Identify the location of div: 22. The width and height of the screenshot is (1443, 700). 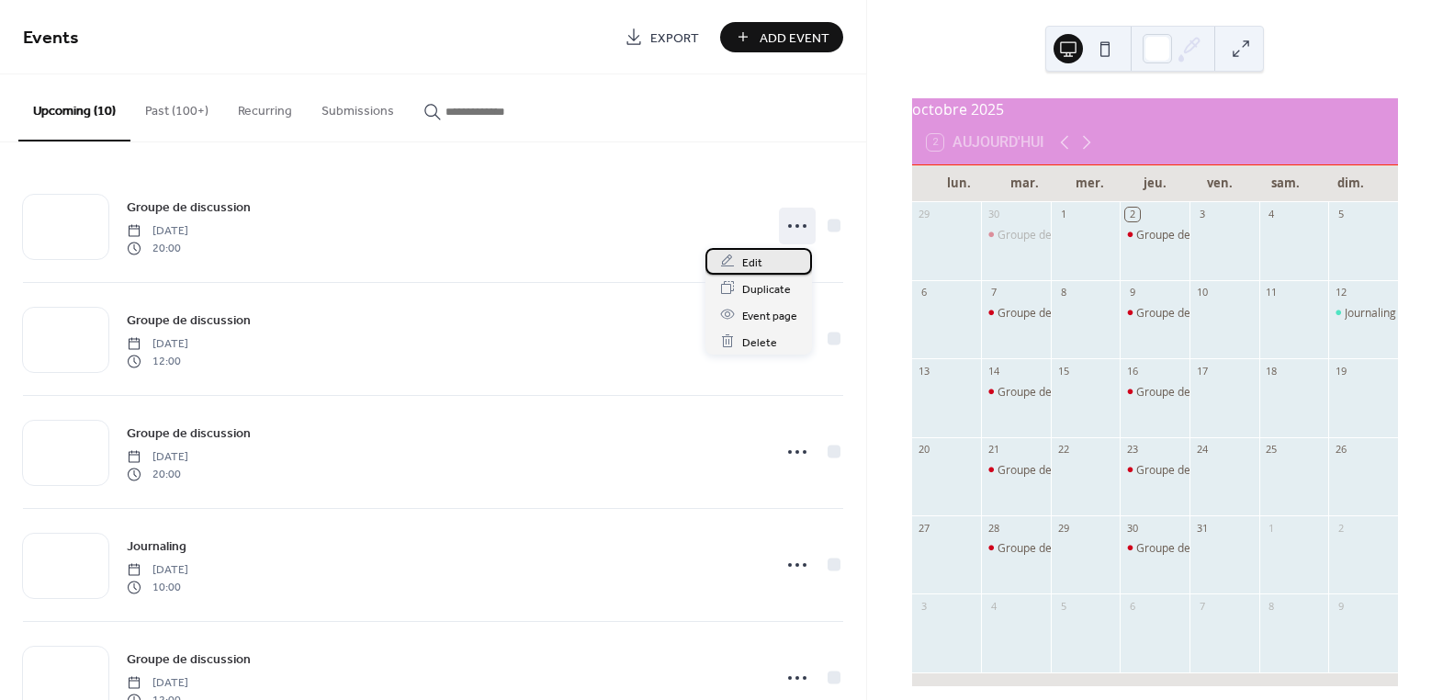
(1062, 449).